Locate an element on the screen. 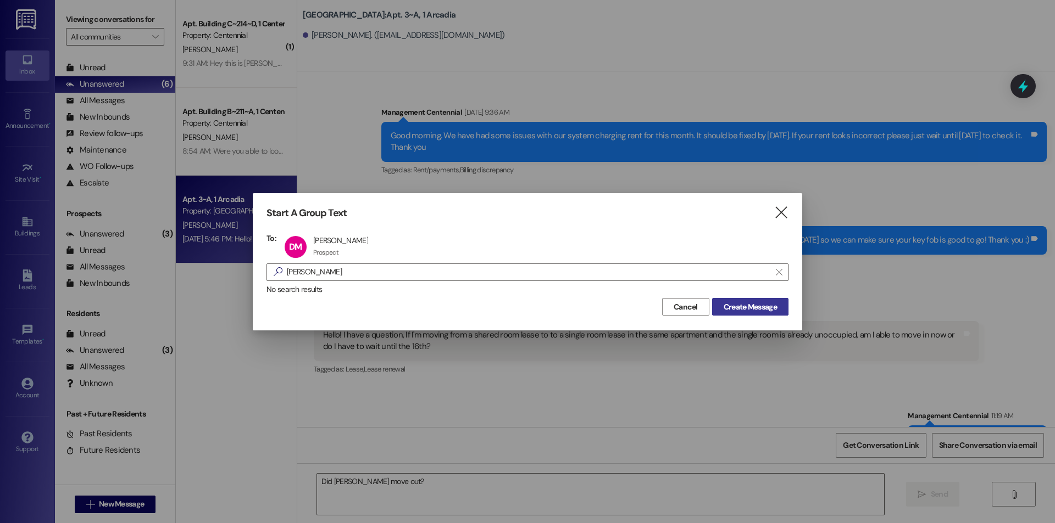 This screenshot has width=1055, height=523. button: Create Message is located at coordinates (750, 307).